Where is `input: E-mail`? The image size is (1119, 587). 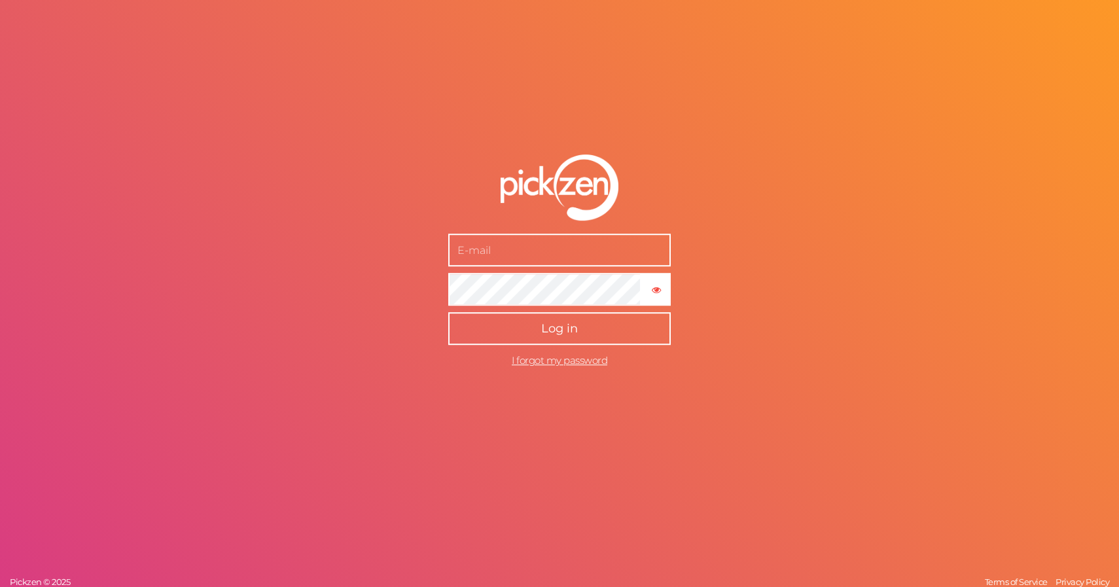 input: E-mail is located at coordinates (560, 251).